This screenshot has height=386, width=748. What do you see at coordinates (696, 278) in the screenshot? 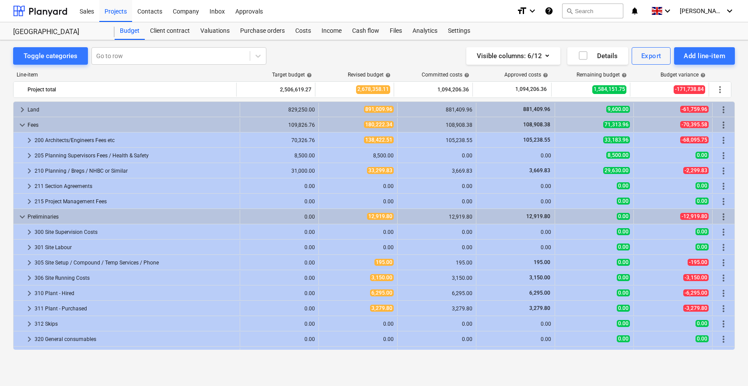
I see `span: -3,150.00` at bounding box center [696, 278].